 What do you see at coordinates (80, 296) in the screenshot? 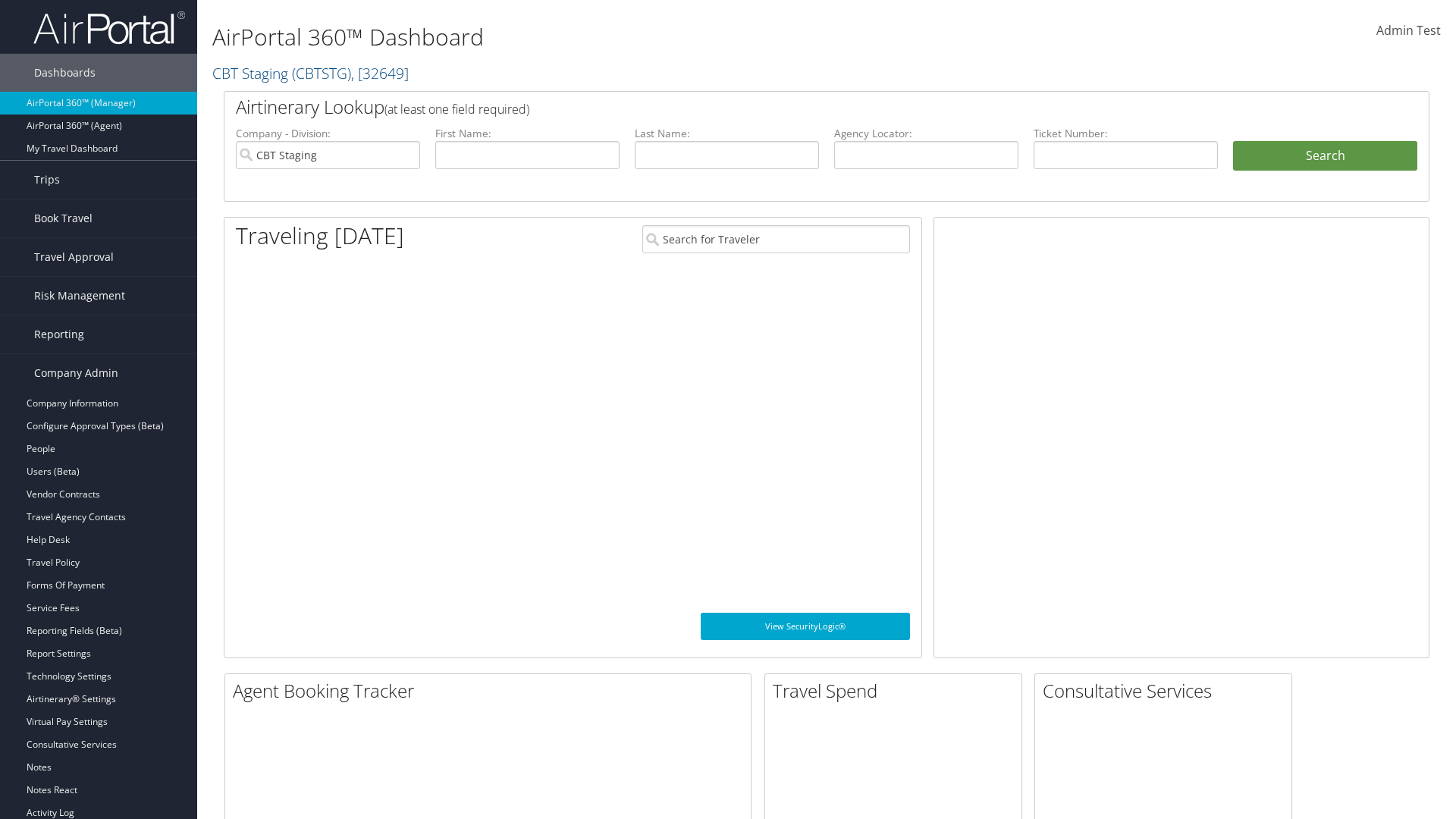
I see `span: Risk Management` at bounding box center [80, 296].